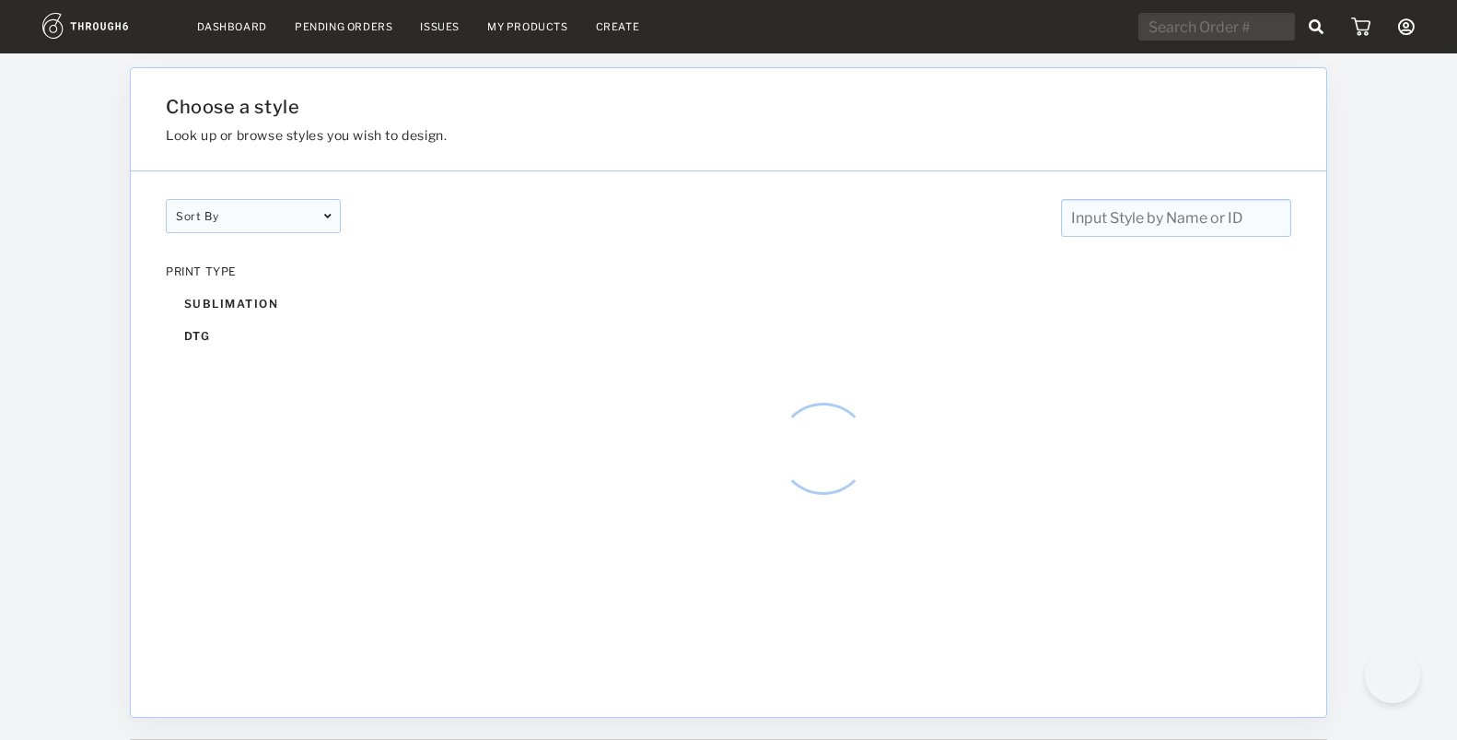  What do you see at coordinates (439, 27) in the screenshot?
I see `a: Issues` at bounding box center [439, 27].